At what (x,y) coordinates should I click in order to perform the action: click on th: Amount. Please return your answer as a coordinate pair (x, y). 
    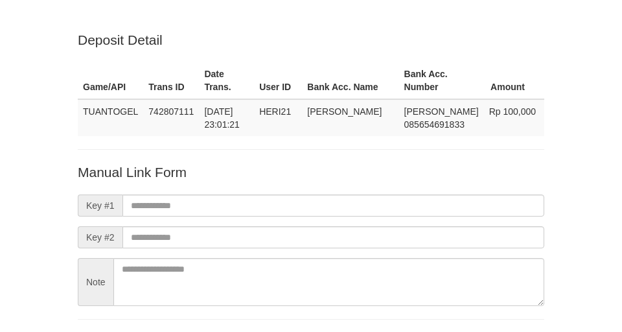
    Looking at the image, I should click on (514, 80).